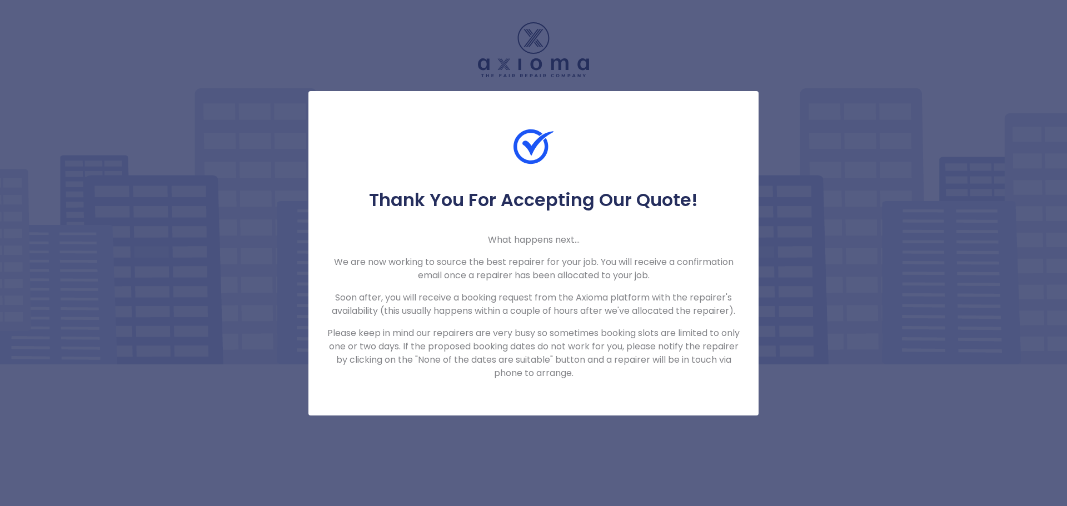 The image size is (1067, 506). I want to click on p: What happens next..., so click(533, 240).